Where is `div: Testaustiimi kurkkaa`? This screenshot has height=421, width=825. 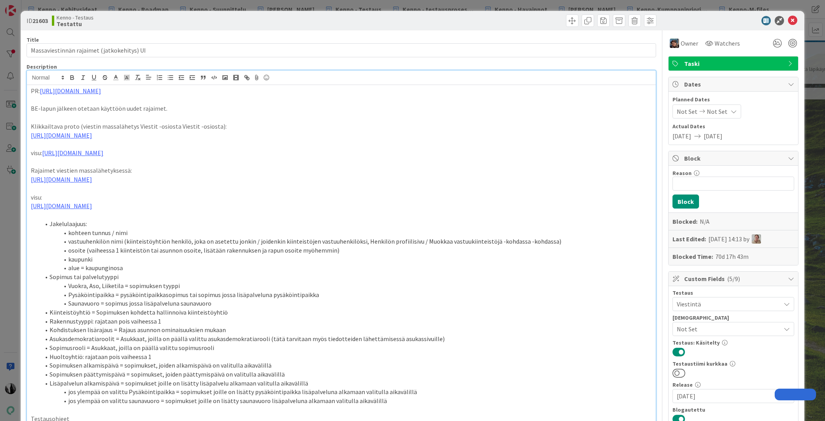
div: Testaustiimi kurkkaa is located at coordinates (734, 364).